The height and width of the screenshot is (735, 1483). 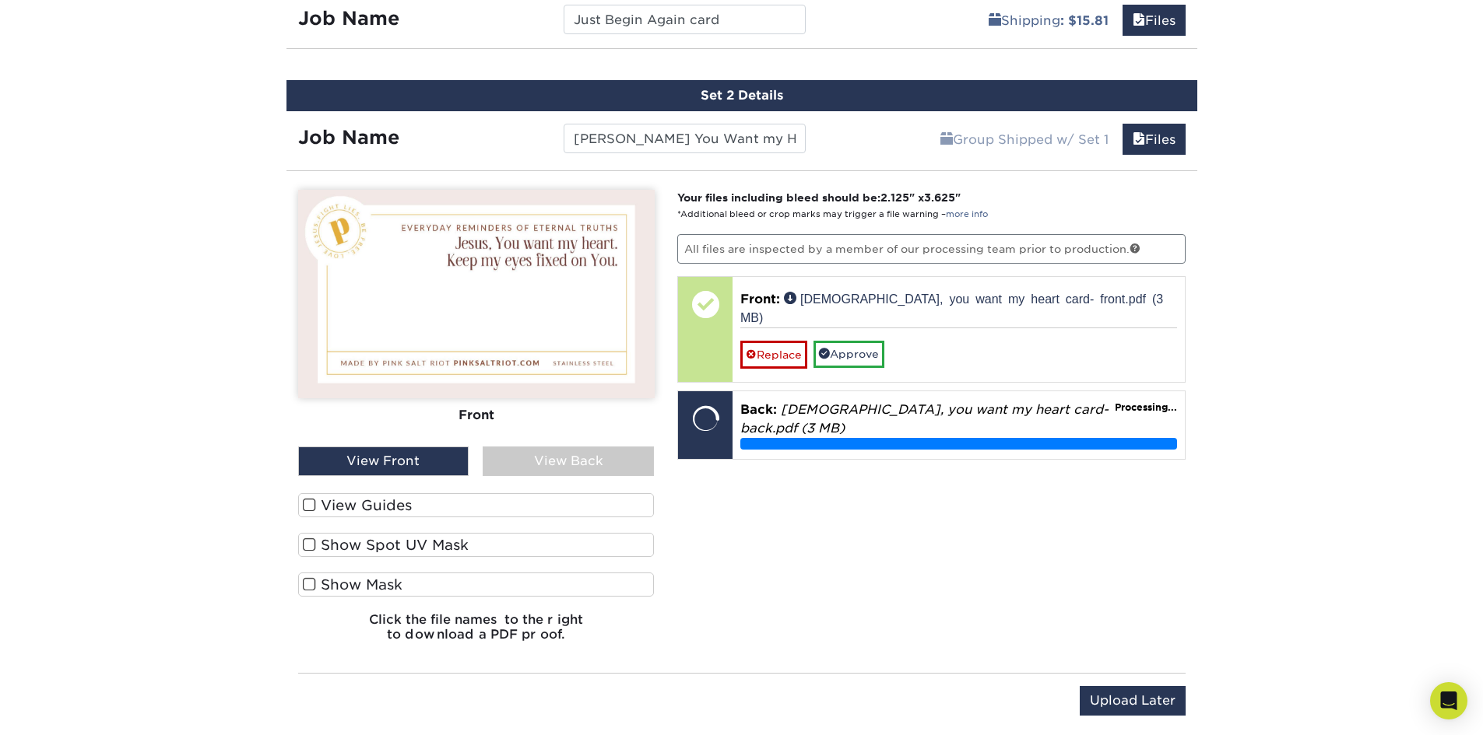 I want to click on small: *Additional bleed or crop marks may trigger a file warning –, so click(x=832, y=214).